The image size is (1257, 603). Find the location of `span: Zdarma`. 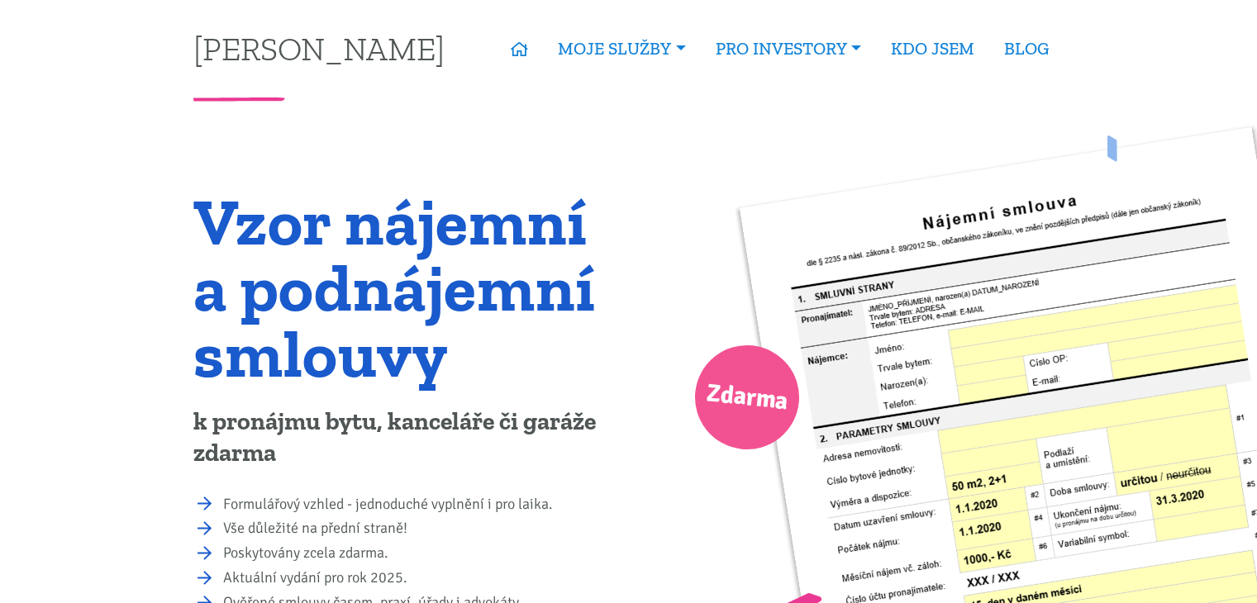

span: Zdarma is located at coordinates (747, 397).